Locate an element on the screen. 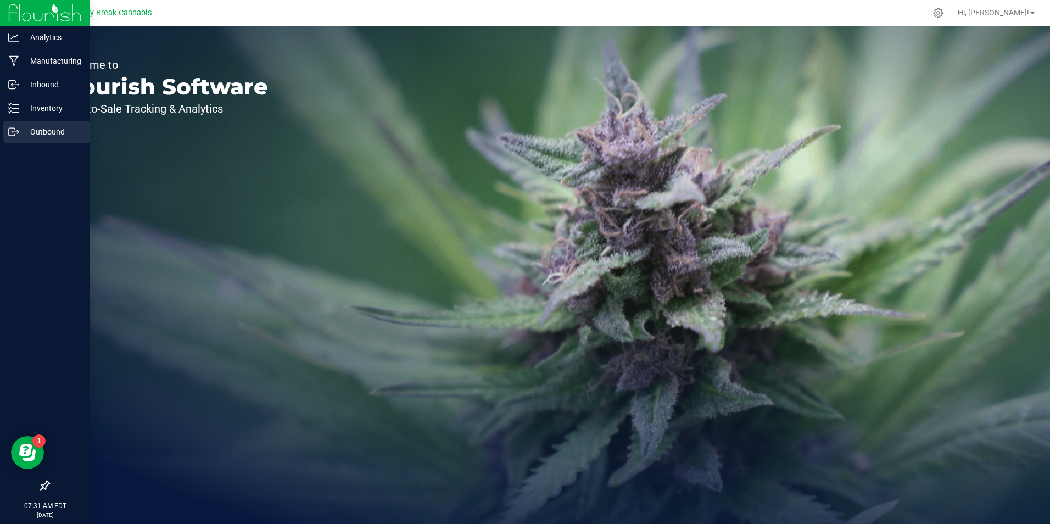 This screenshot has width=1050, height=524. p: Manufacturing is located at coordinates (52, 61).